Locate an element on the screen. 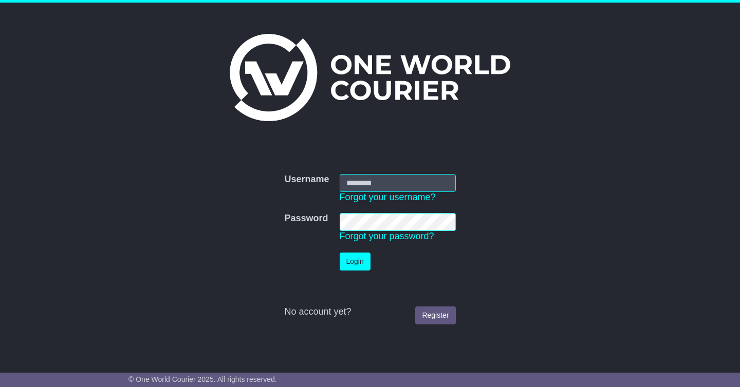 The height and width of the screenshot is (387, 740). div: No account yet? is located at coordinates (369, 312).